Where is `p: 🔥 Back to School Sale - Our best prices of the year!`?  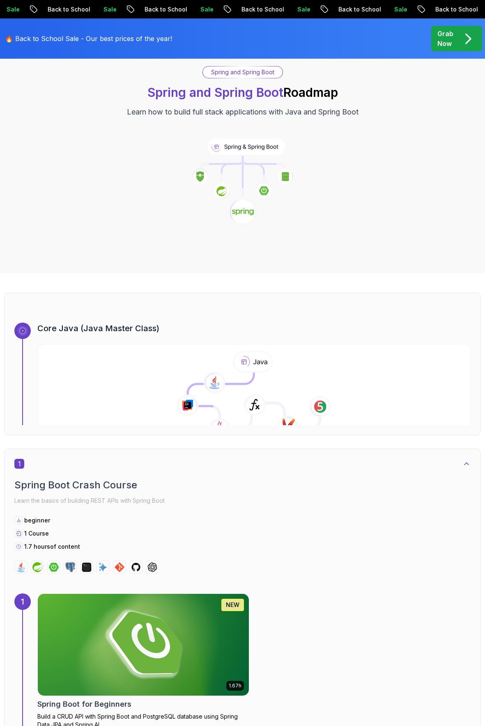 p: 🔥 Back to School Sale - Our best prices of the year! is located at coordinates (88, 39).